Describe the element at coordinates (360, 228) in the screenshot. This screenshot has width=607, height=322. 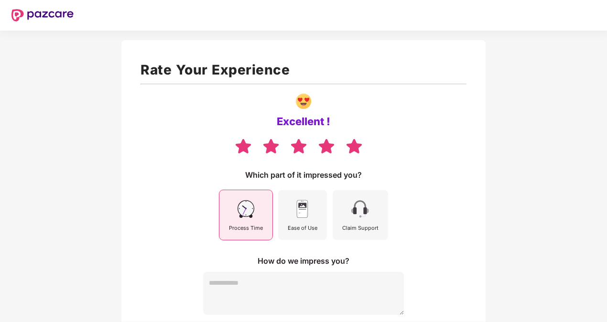
I see `div: Claim Support` at that location.